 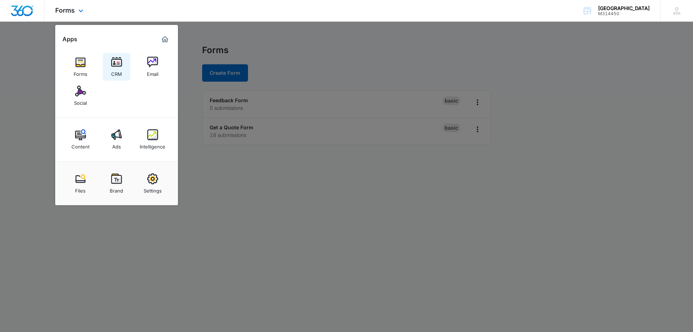 What do you see at coordinates (70, 39) in the screenshot?
I see `h2: Apps` at bounding box center [70, 39].